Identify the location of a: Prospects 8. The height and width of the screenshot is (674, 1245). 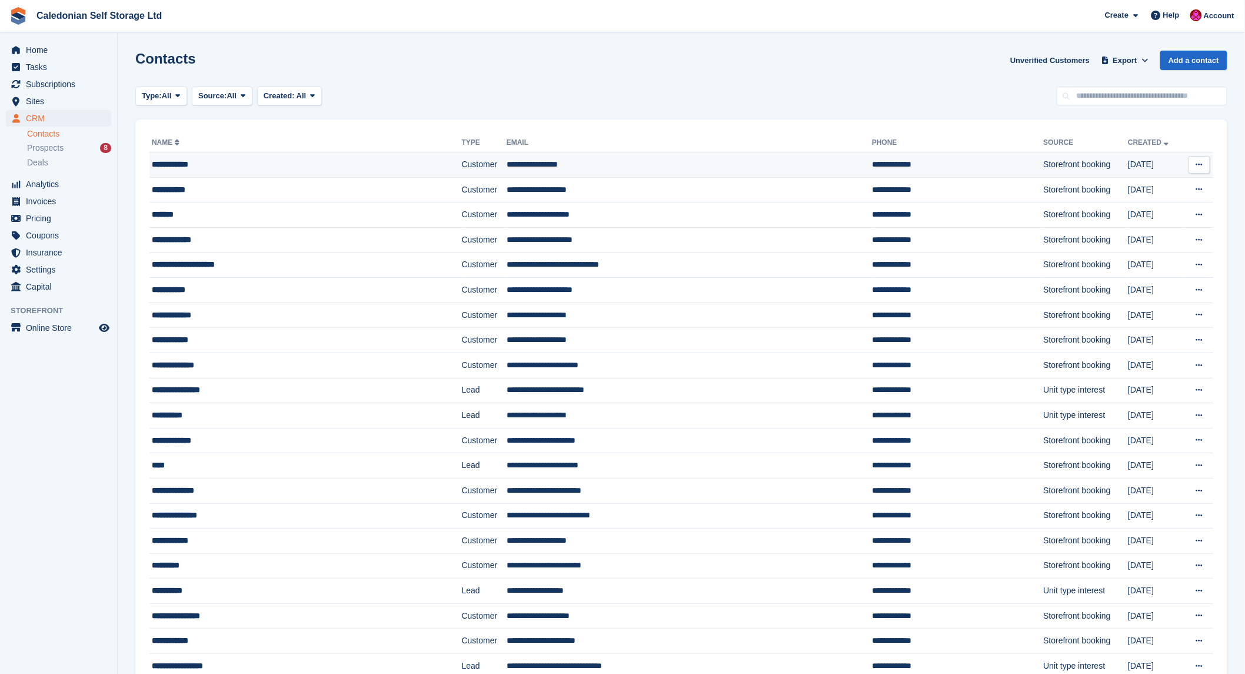
(69, 148).